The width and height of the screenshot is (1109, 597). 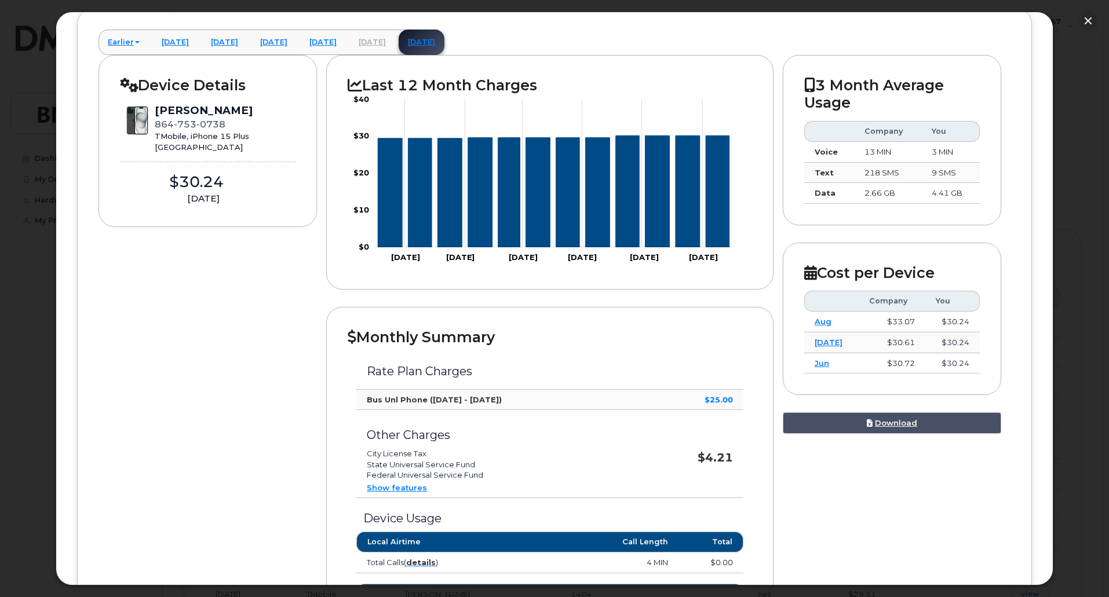 What do you see at coordinates (437, 563) in the screenshot?
I see `td: Total Calls` at bounding box center [437, 563].